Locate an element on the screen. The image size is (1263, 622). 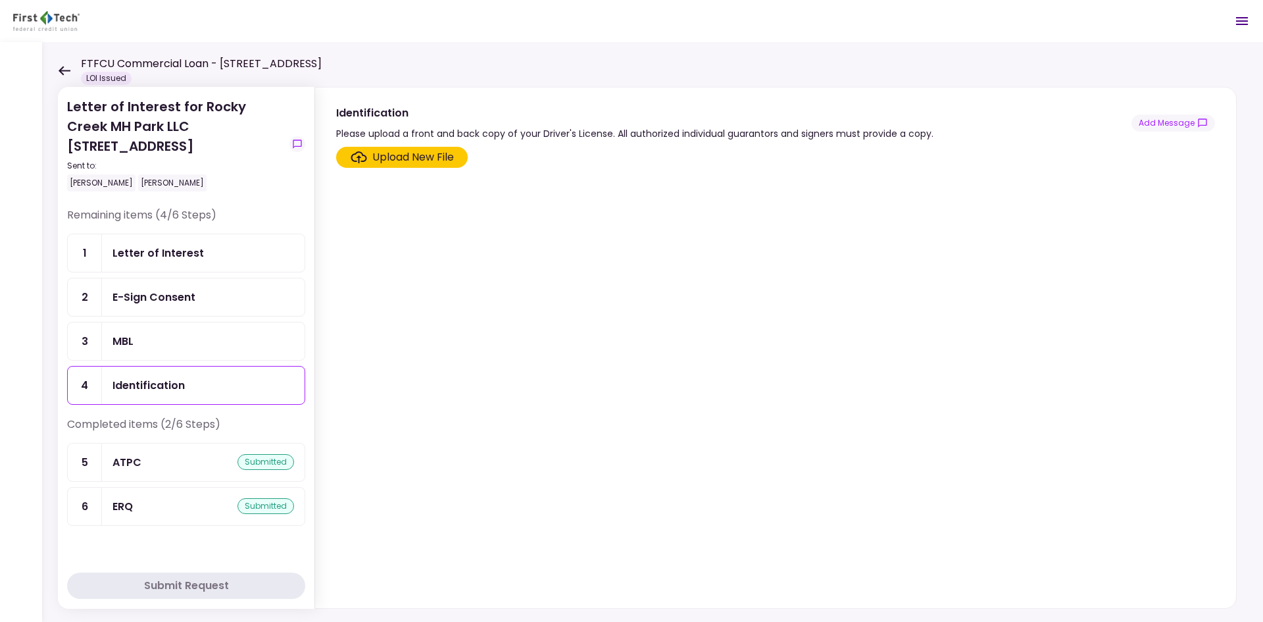
div: Remaining items (4/6 Steps) is located at coordinates (186, 220).